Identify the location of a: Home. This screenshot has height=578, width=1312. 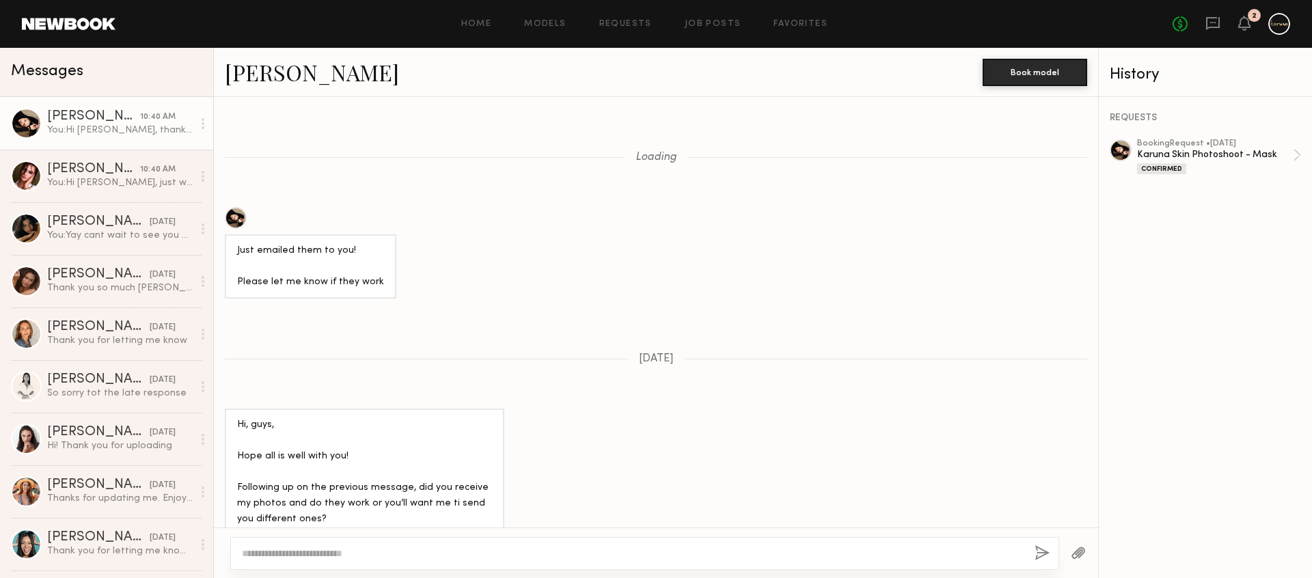
(476, 24).